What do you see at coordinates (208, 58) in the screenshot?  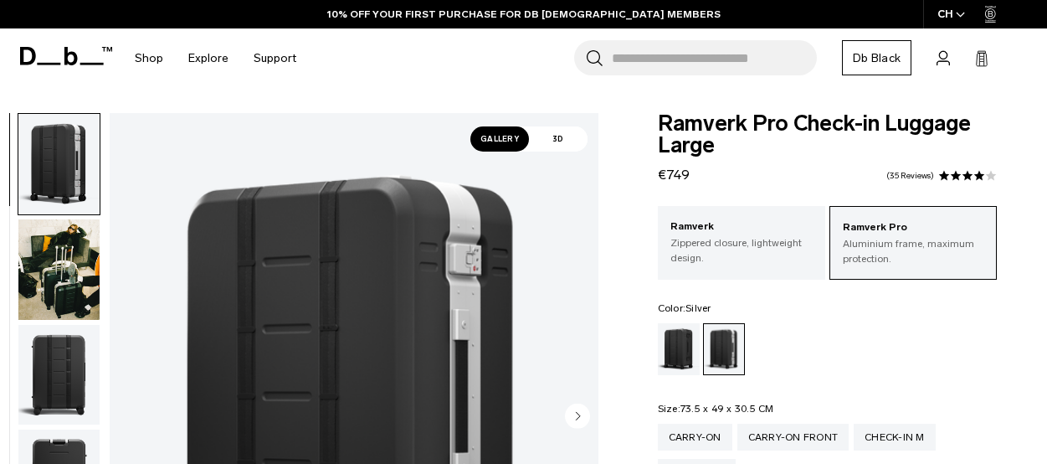 I see `a: Explore` at bounding box center [208, 58].